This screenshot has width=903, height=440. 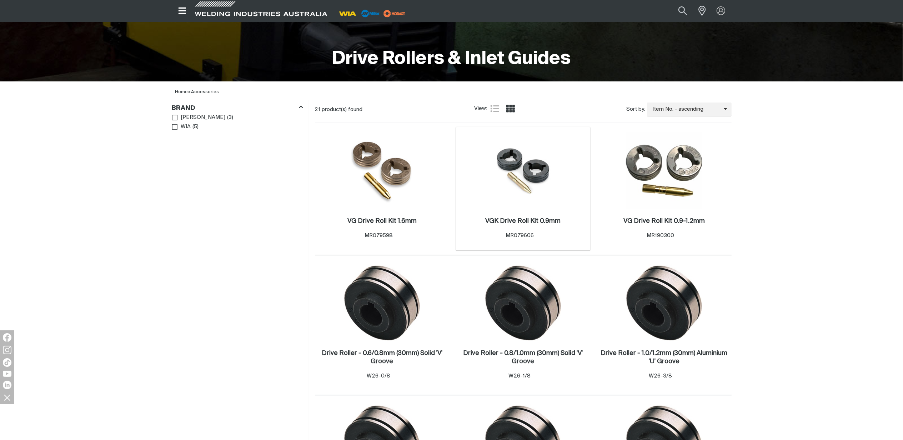 I want to click on h2: Drive Roller - 1.0/1.2mm (30mm) Aluminium 'U' Groove, so click(x=664, y=357).